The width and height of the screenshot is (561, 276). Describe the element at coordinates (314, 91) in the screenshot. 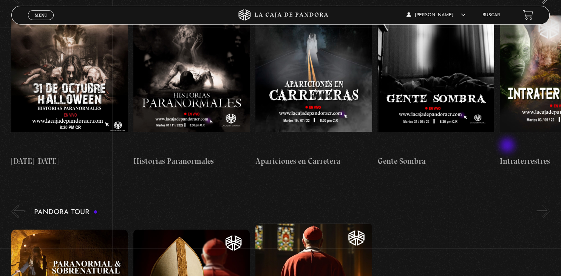

I see `a: Apariciones en Carretera` at that location.